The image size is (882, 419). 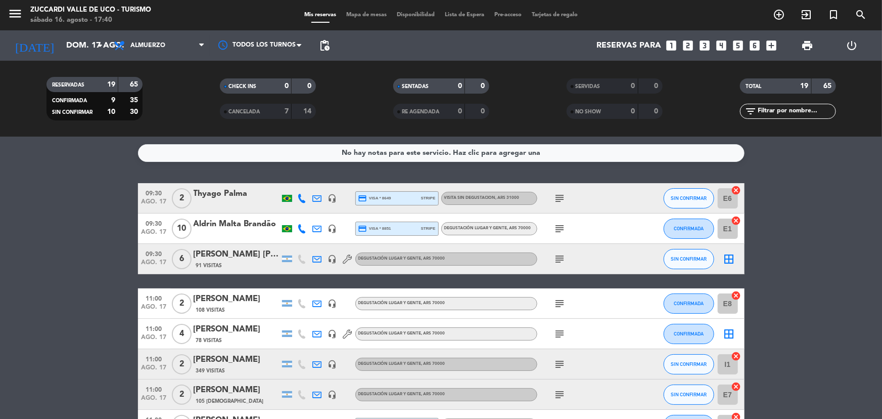 What do you see at coordinates (15, 15) in the screenshot?
I see `button: menu` at bounding box center [15, 15].